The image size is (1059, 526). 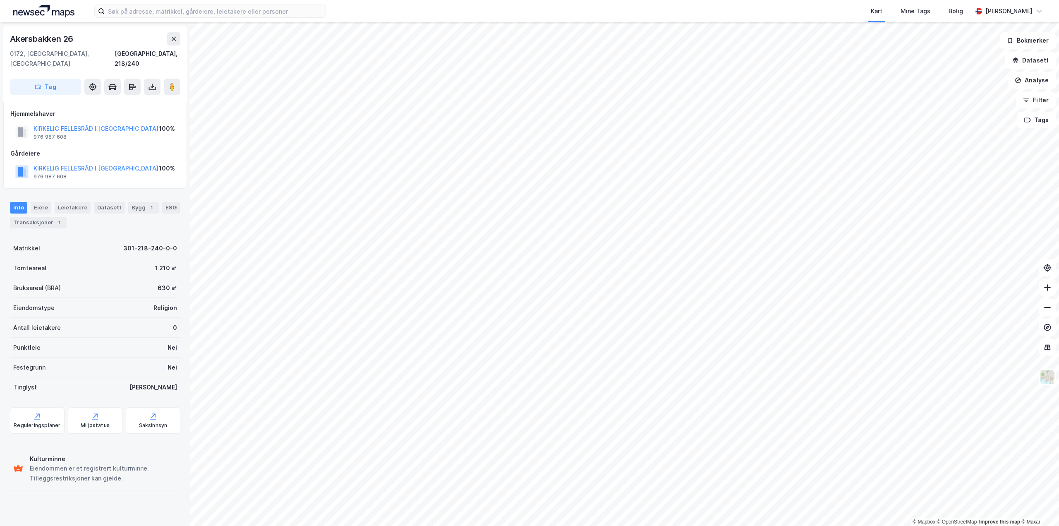 What do you see at coordinates (37, 328) in the screenshot?
I see `div: Antall leietakere` at bounding box center [37, 328].